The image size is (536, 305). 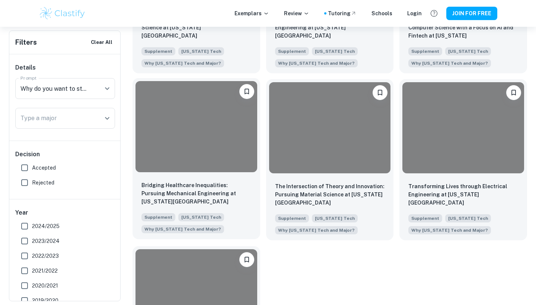 I want to click on a: Please log in to bookmark exemplarsBridging Healthcare Inequalities: Pursuing Mechanical Engineer..., so click(x=196, y=160).